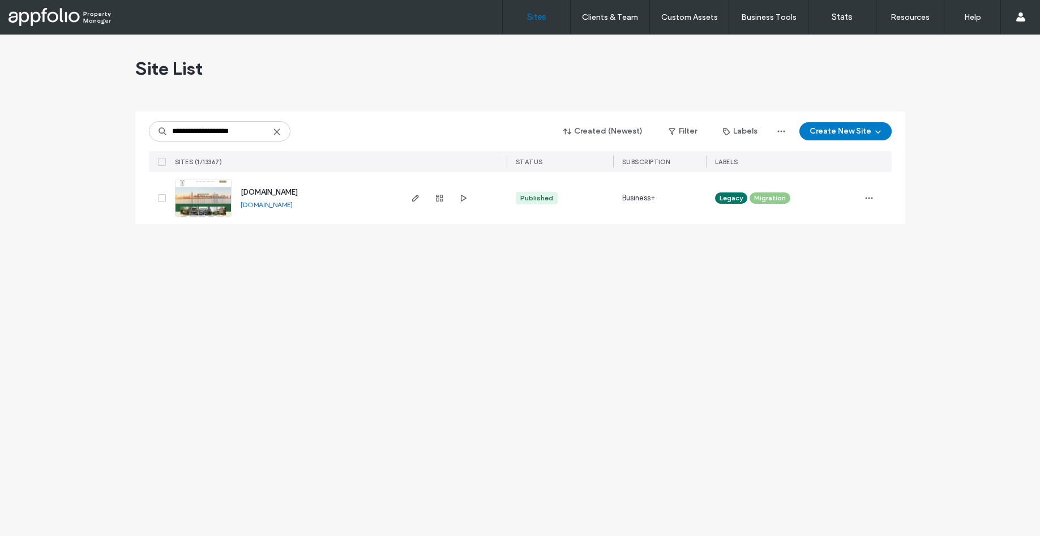  Describe the element at coordinates (726, 162) in the screenshot. I see `span: LABELS` at that location.